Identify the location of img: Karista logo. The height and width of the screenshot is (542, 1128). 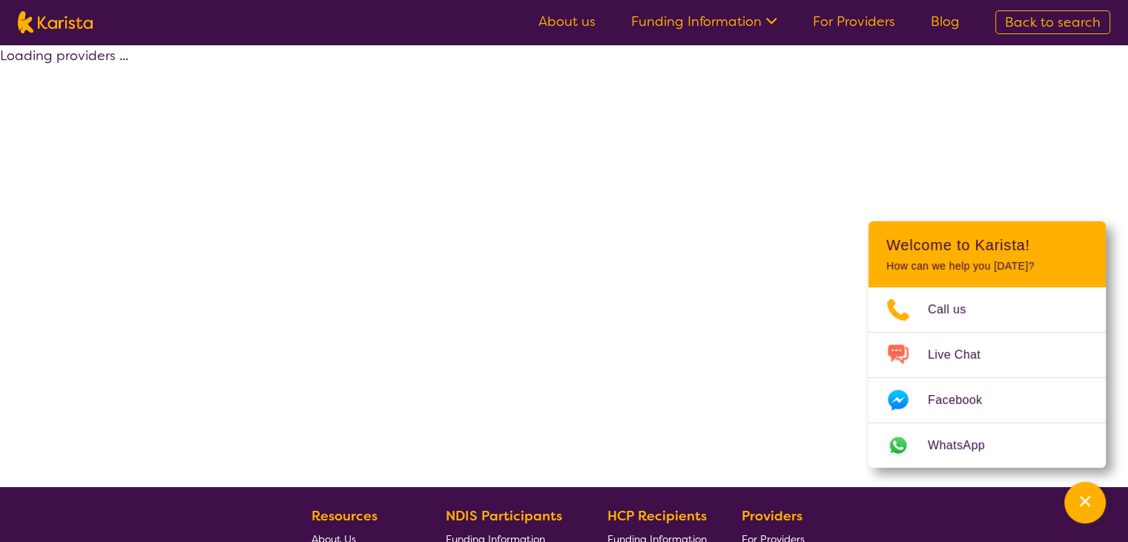
(55, 22).